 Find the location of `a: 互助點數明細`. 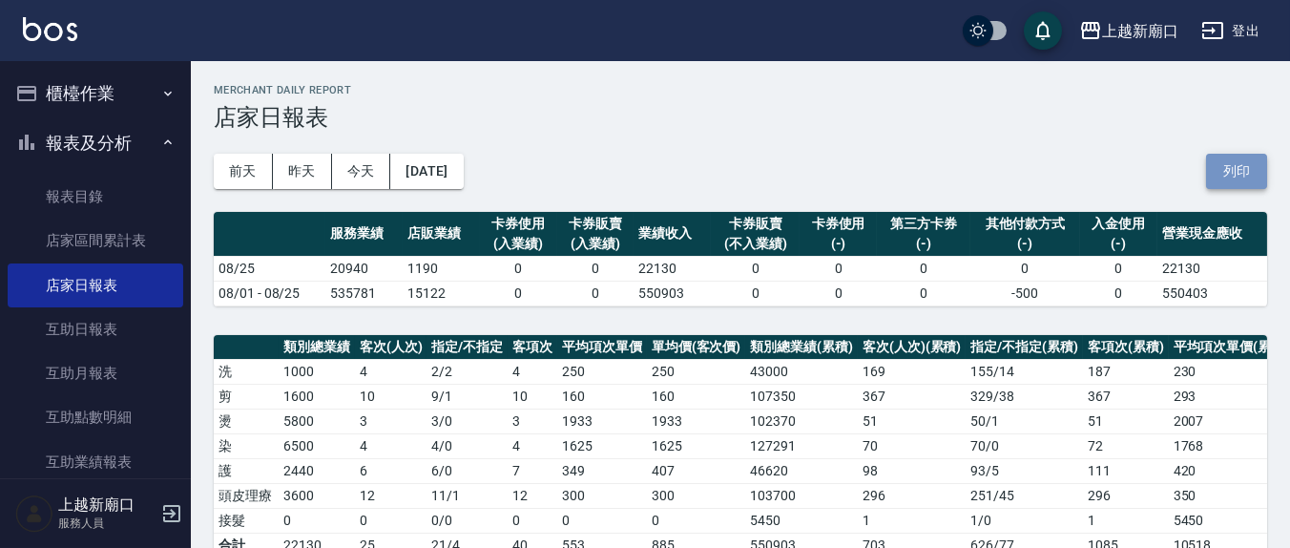

a: 互助點數明細 is located at coordinates (95, 417).